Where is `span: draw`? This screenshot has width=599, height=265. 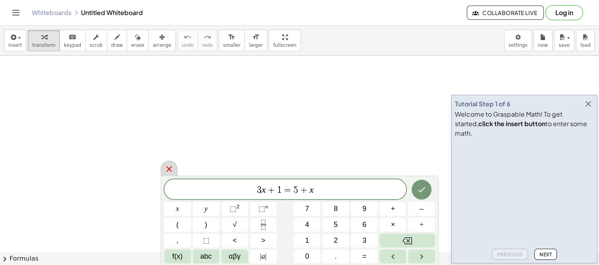 span: draw is located at coordinates (117, 45).